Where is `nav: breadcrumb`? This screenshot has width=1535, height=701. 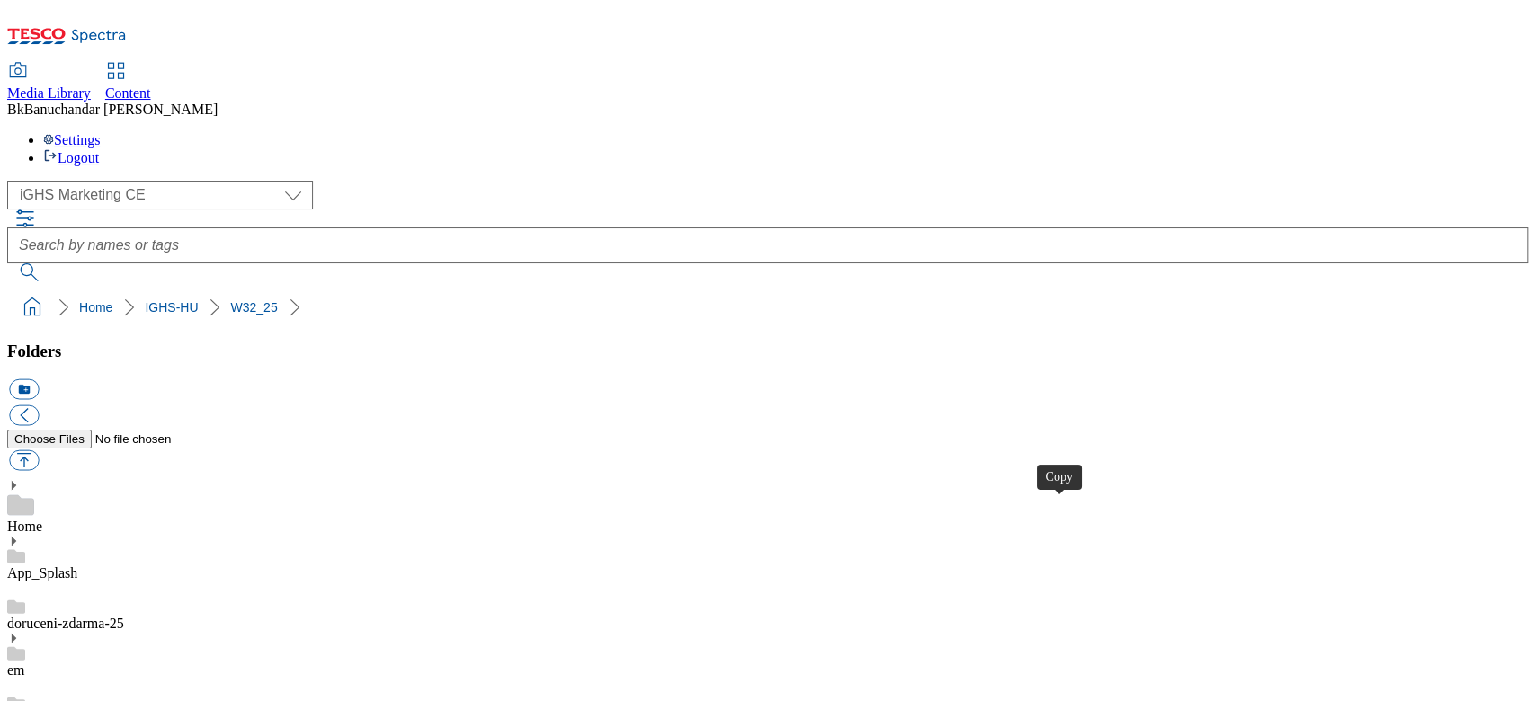 nav: breadcrumb is located at coordinates (767, 307).